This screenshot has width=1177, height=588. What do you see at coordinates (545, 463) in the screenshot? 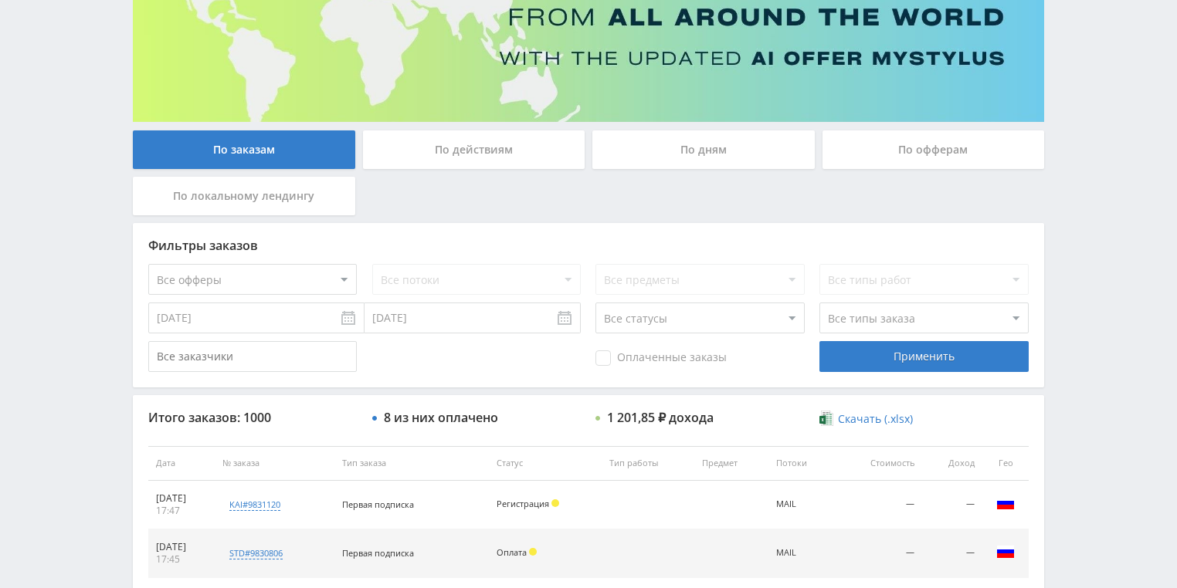
I see `th: Статус` at bounding box center [545, 463].